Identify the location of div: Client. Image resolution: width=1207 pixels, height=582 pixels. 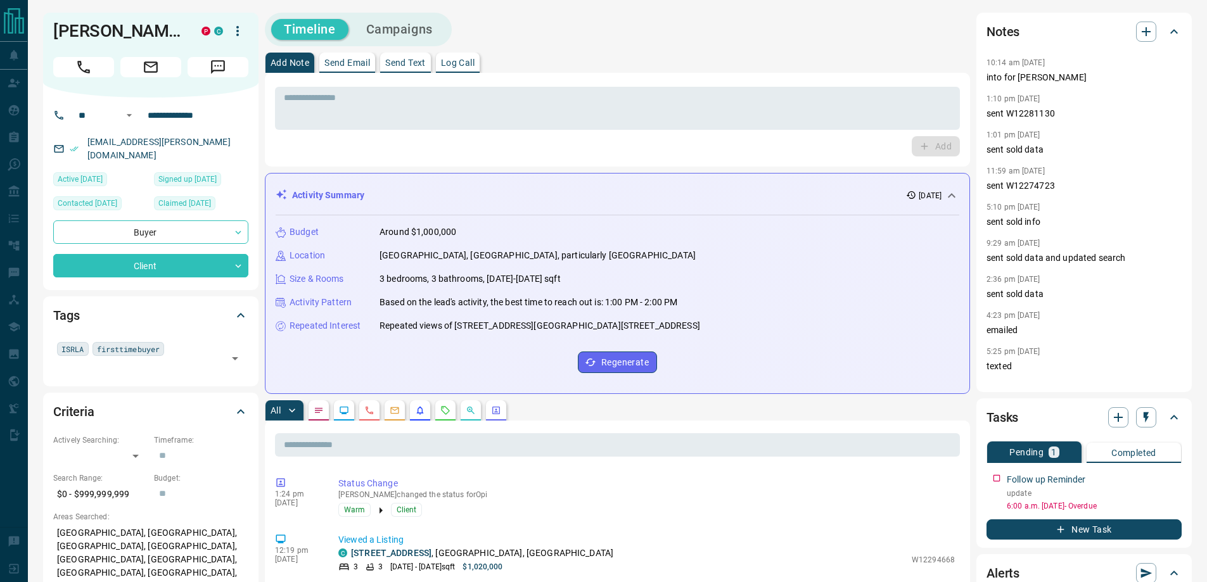
(151, 265).